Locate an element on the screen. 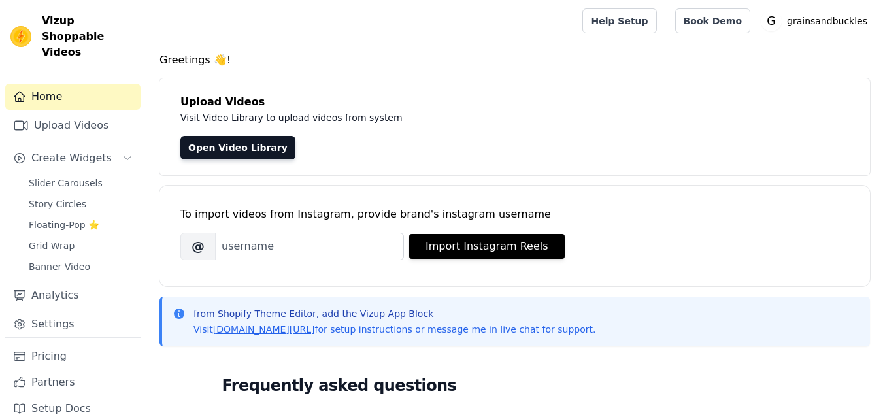  a: Slider Carousels is located at coordinates (80, 183).